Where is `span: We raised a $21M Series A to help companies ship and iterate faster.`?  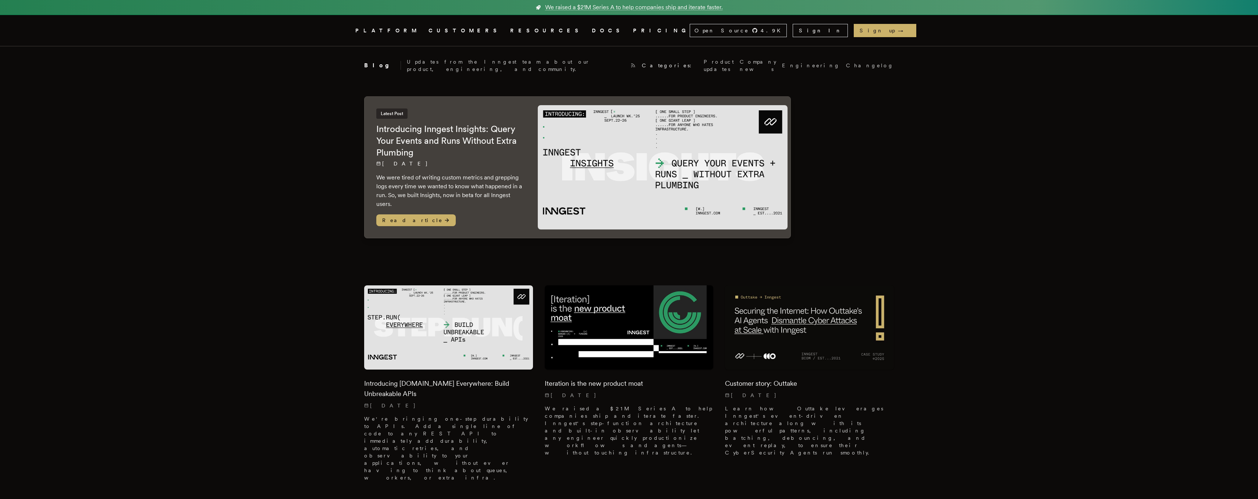
span: We raised a $21M Series A to help companies ship and iterate faster. is located at coordinates (634, 7).